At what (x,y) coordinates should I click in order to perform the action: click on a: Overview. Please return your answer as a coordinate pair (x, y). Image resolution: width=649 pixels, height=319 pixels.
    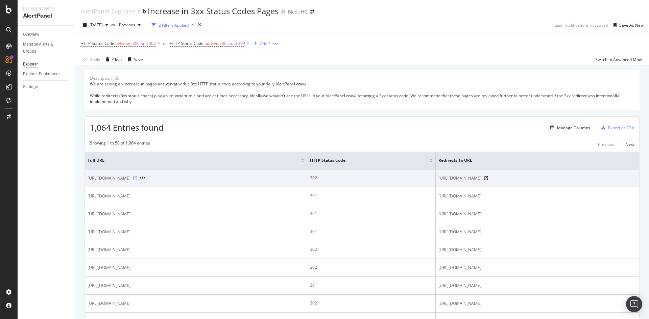
    Looking at the image, I should click on (46, 34).